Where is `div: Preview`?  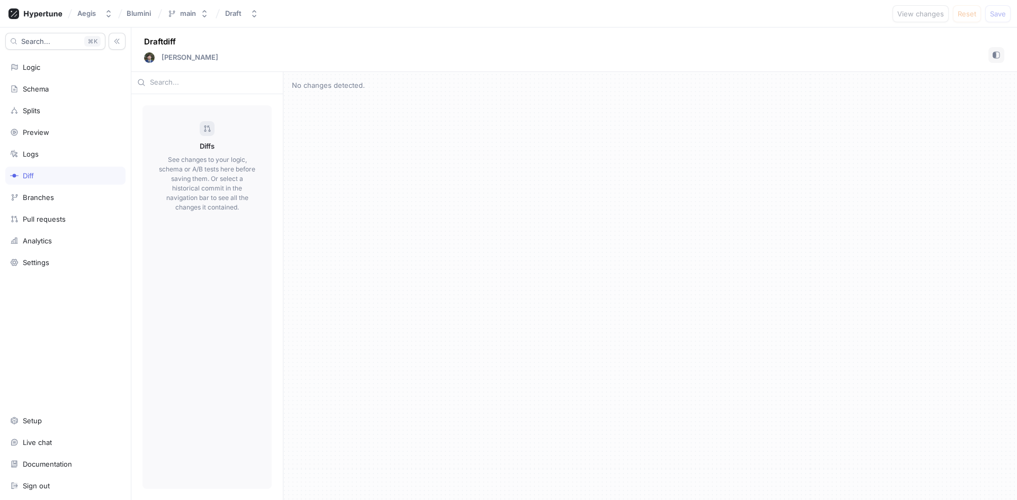 div: Preview is located at coordinates (36, 132).